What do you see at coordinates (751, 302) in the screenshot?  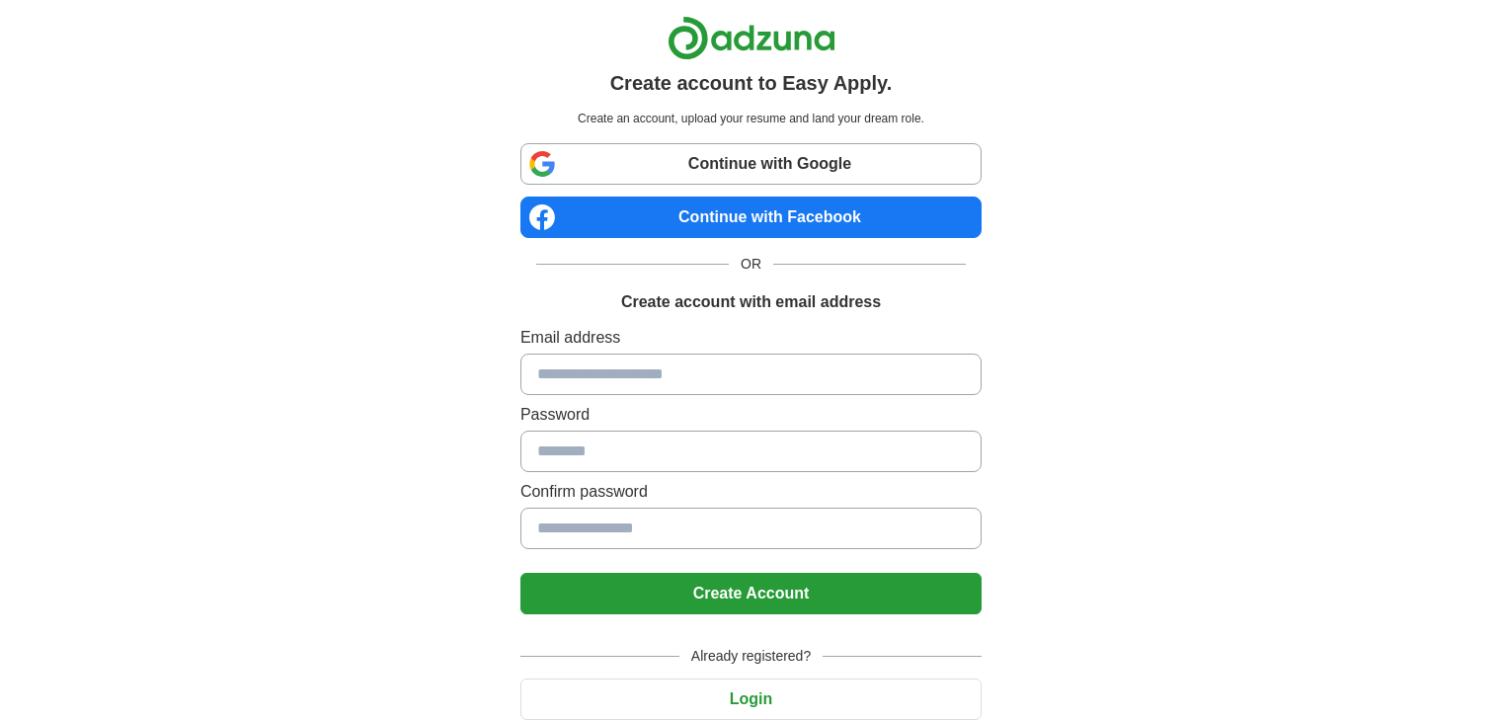 I see `h1: Create account with email address` at bounding box center [751, 302].